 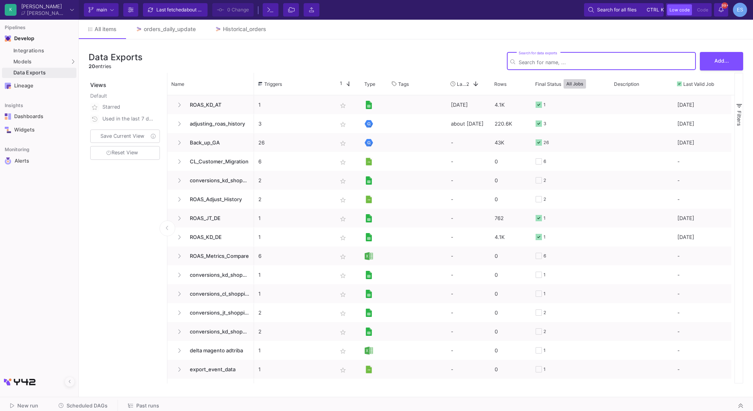 I want to click on button: Code, so click(x=703, y=10).